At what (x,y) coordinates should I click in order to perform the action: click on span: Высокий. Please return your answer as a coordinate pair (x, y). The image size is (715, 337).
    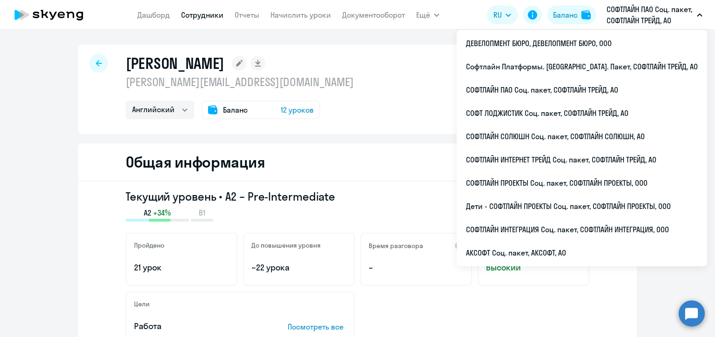
    Looking at the image, I should click on (533, 268).